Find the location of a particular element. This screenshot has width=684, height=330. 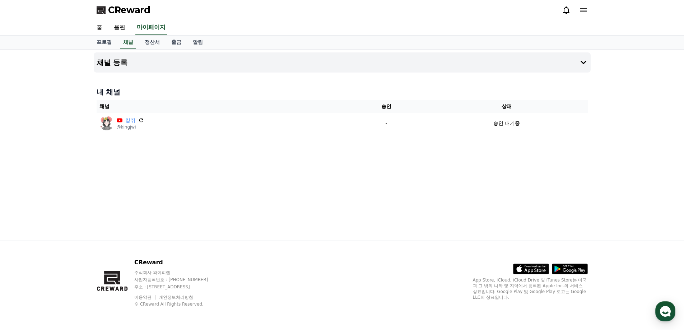

a: 이용약관 is located at coordinates (145, 297).